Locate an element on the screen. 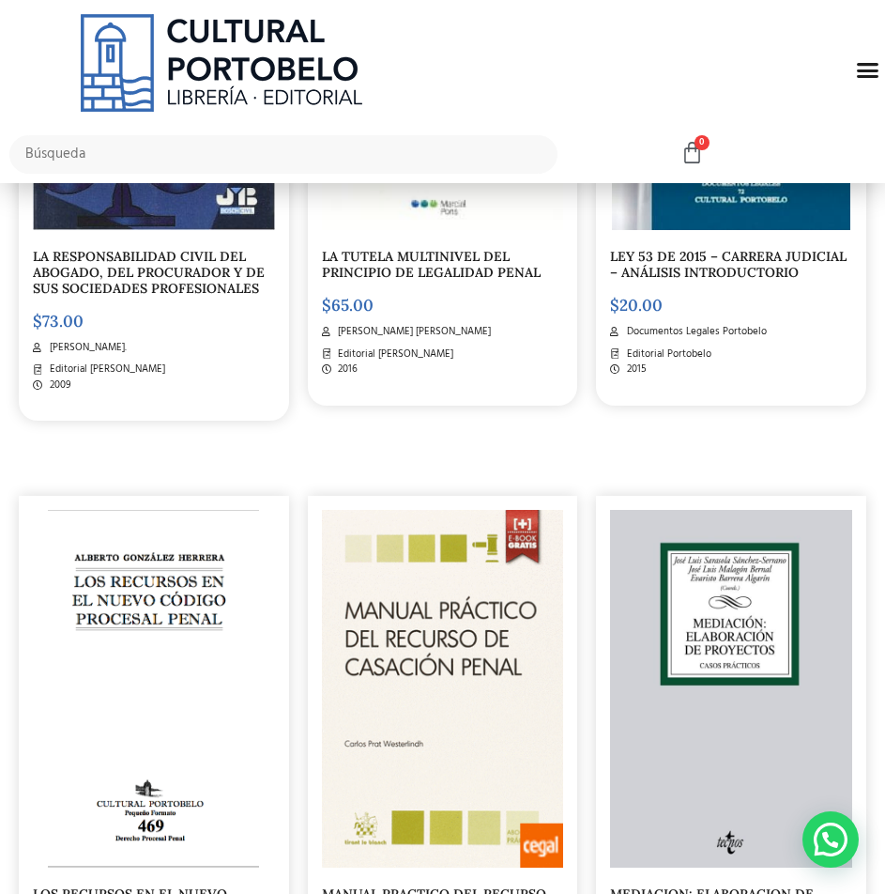 This screenshot has width=885, height=894. img: mediacion_elabo-2.jpg is located at coordinates (731, 688).